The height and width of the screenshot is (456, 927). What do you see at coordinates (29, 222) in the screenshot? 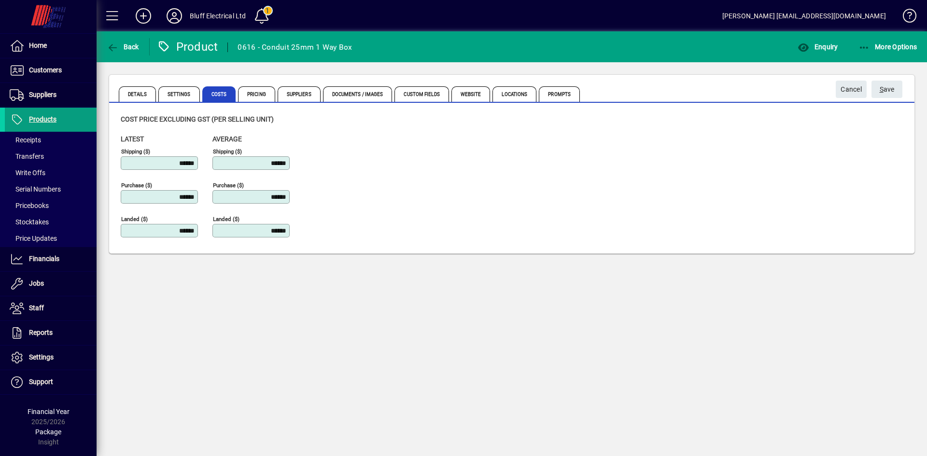
I see `span: Stocktakes` at bounding box center [29, 222].